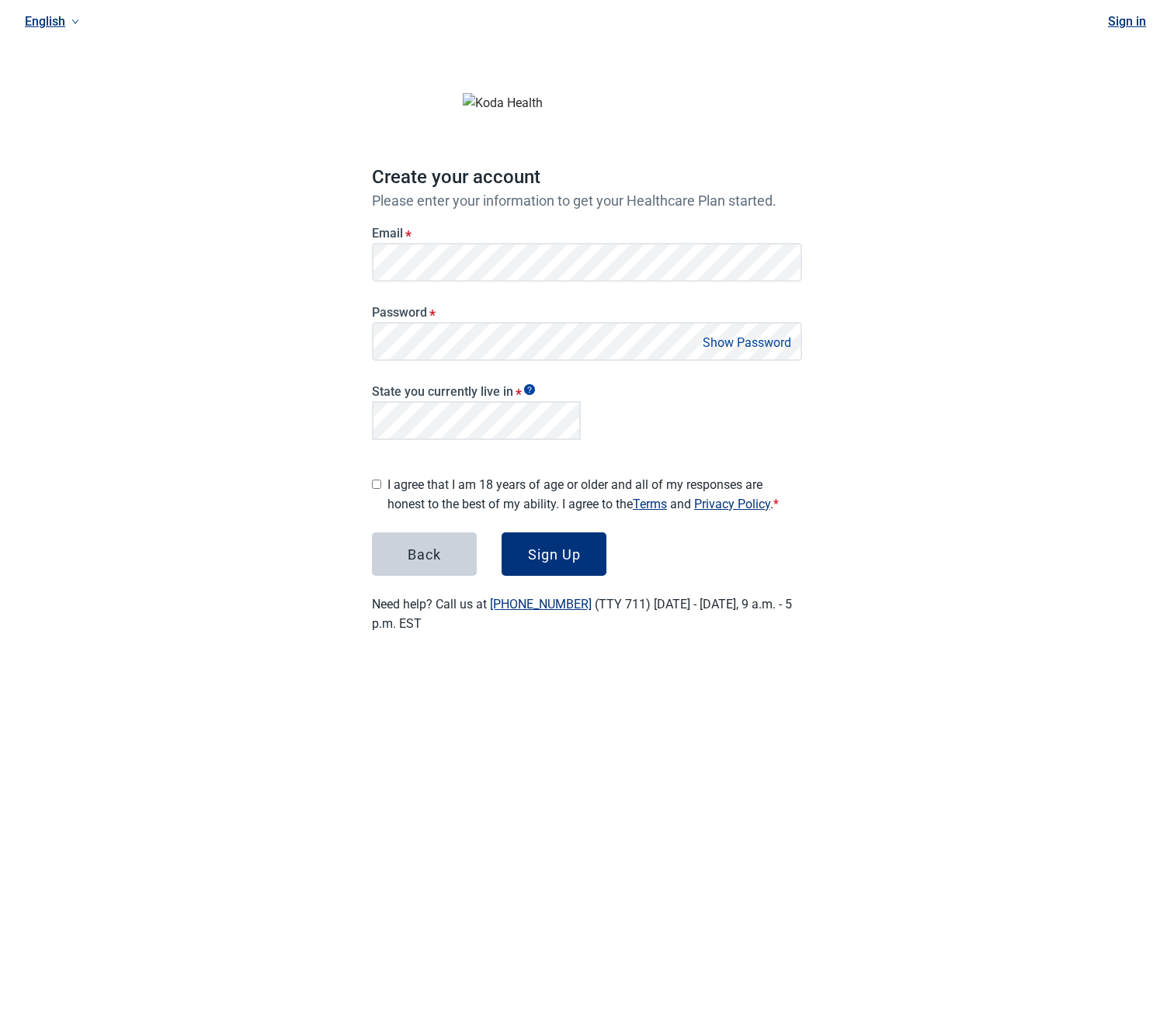 The width and height of the screenshot is (1174, 1036). What do you see at coordinates (650, 503) in the screenshot?
I see `a: Terms` at bounding box center [650, 503].